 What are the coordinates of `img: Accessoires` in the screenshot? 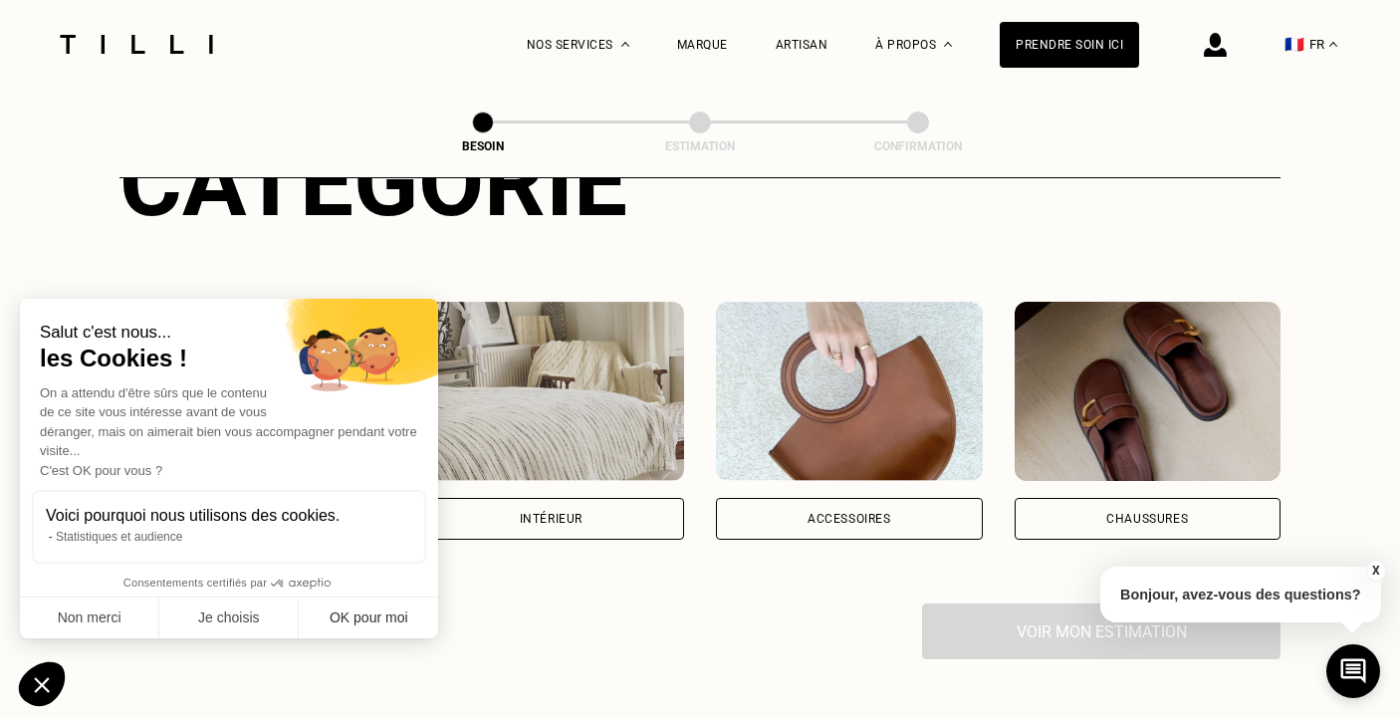 It's located at (849, 391).